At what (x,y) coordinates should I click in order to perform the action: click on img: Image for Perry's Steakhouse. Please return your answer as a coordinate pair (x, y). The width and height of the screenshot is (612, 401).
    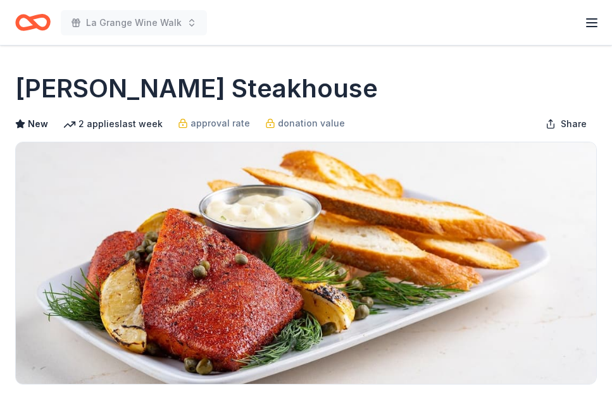
    Looking at the image, I should click on (306, 263).